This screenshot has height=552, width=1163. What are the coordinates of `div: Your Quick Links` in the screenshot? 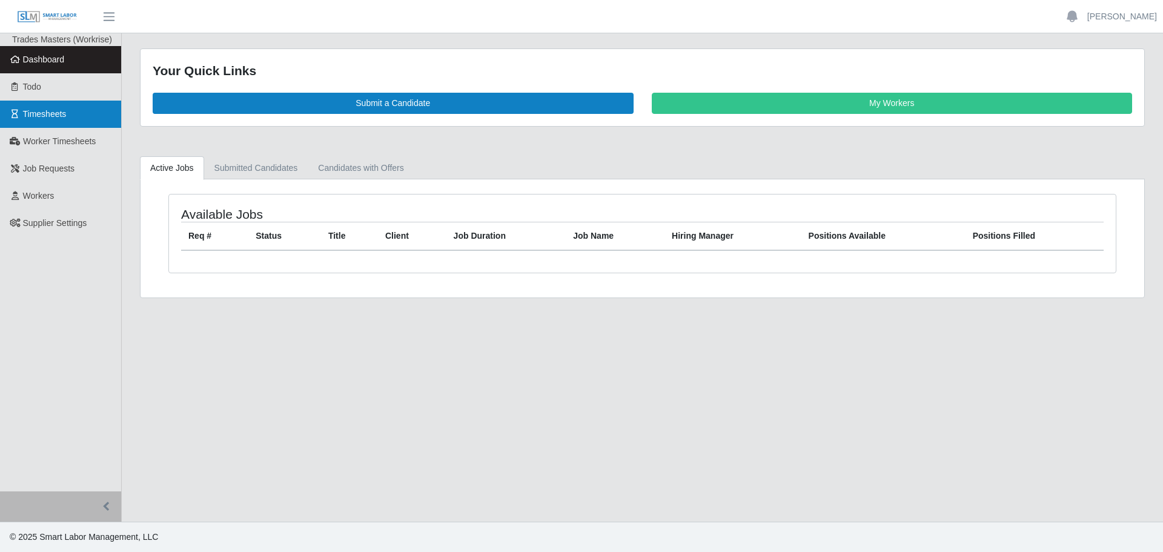 It's located at (642, 71).